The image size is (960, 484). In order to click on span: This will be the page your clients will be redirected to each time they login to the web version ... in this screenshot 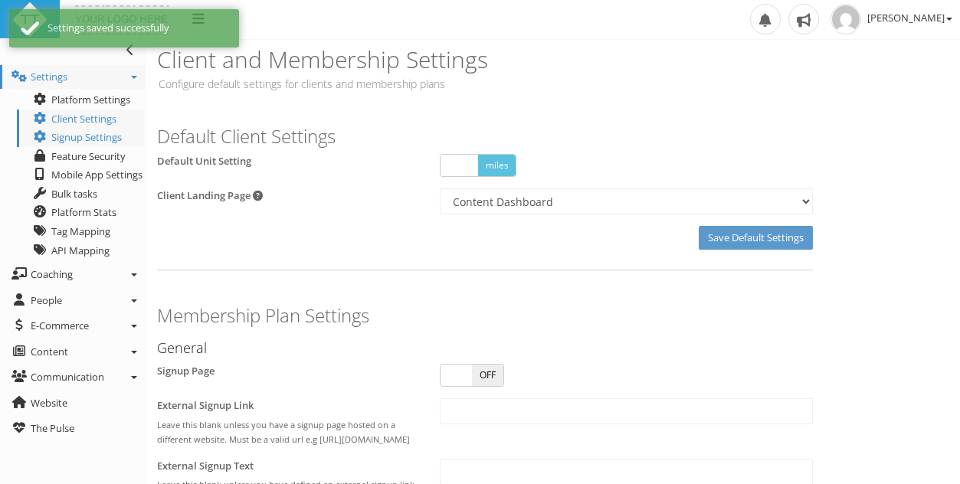, I will do `click(257, 195)`.